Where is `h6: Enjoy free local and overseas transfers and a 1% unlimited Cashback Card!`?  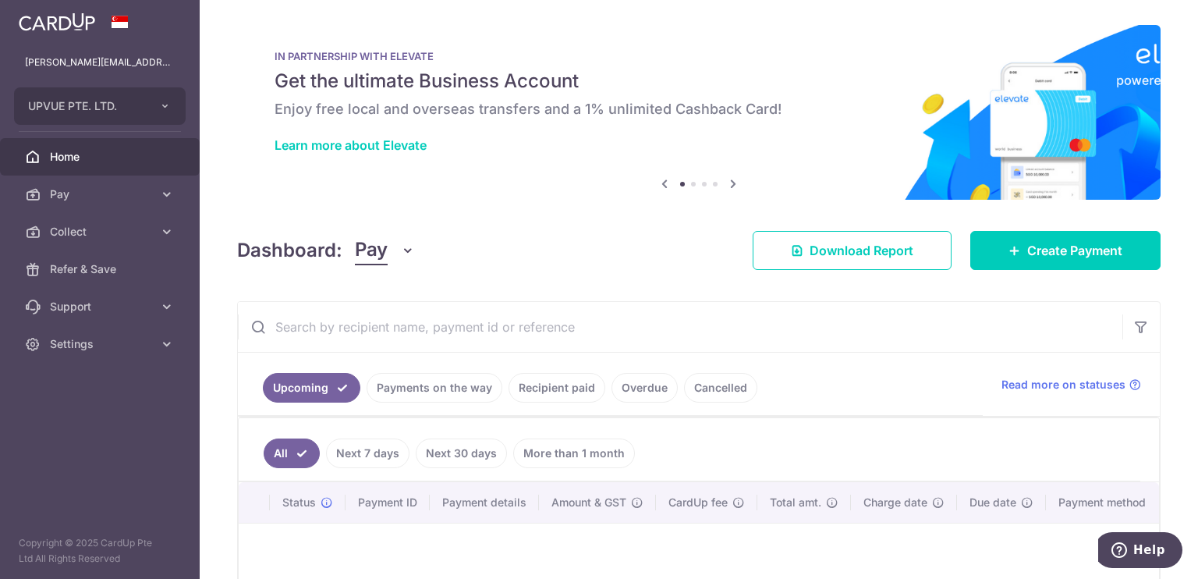
h6: Enjoy free local and overseas transfers and a 1% unlimited Cashback Card! is located at coordinates (699, 109).